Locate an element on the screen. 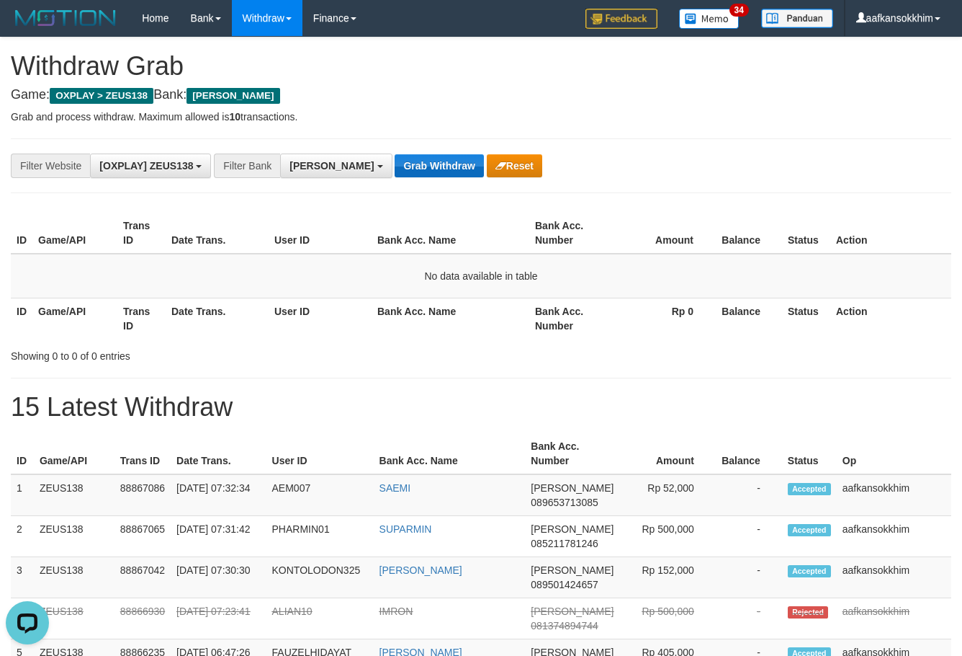 Image resolution: width=962 pixels, height=656 pixels. td: 1 is located at coordinates (22, 495).